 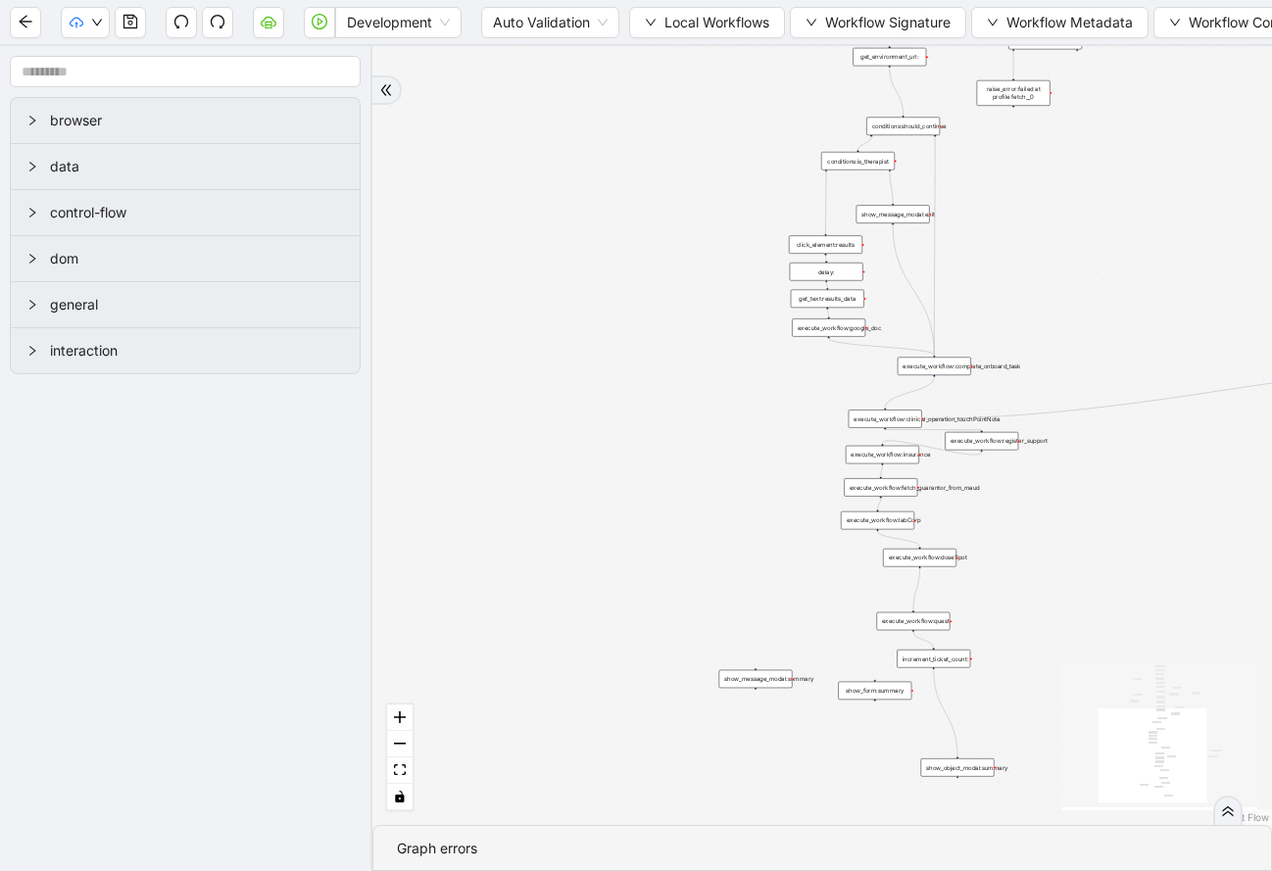 What do you see at coordinates (181, 22) in the screenshot?
I see `span: undo` at bounding box center [181, 22].